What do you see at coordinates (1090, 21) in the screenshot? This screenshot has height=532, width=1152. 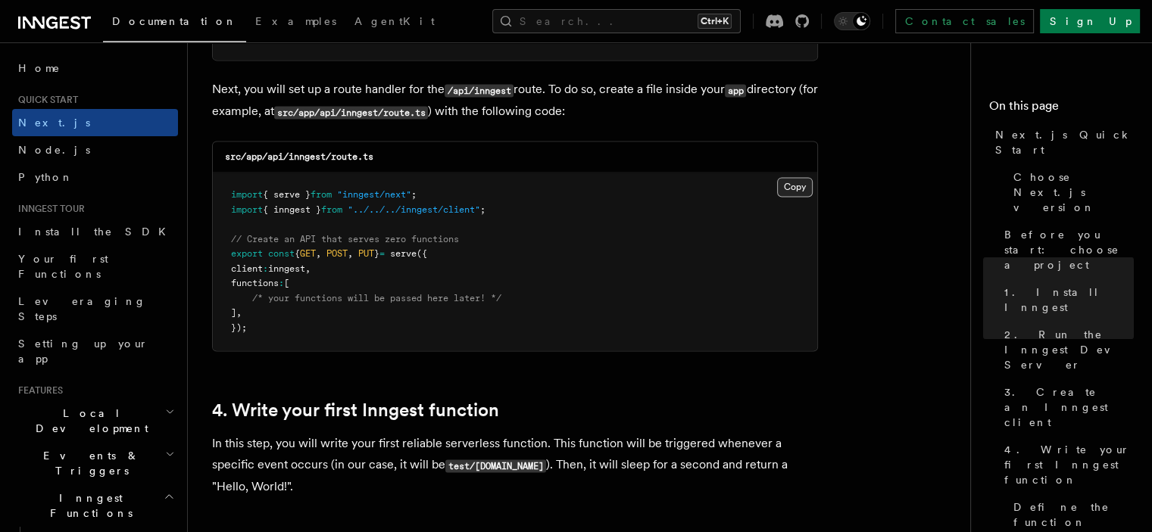 I see `a: Sign Up` at bounding box center [1090, 21].